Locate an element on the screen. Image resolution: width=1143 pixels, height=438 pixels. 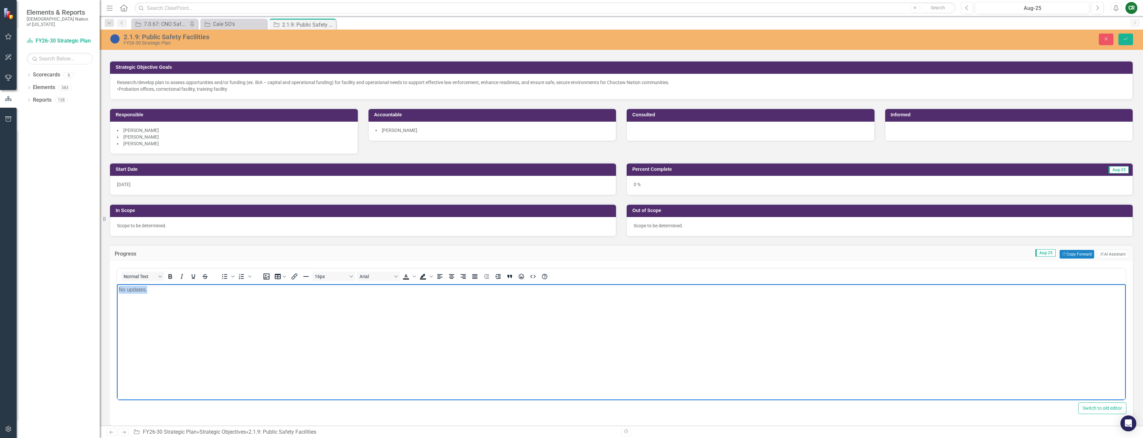
div: Text color Black is located at coordinates (409, 276).